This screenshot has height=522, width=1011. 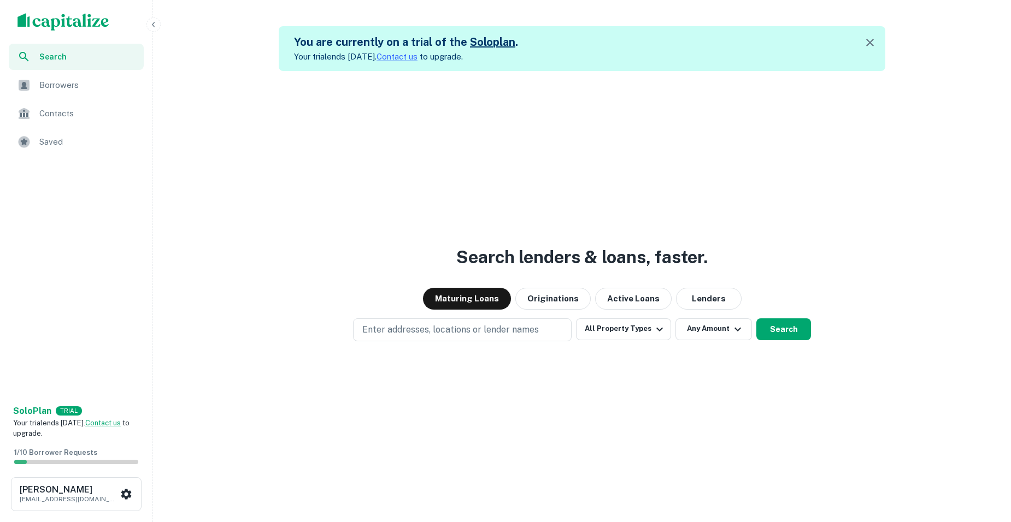 I want to click on div: Search, so click(x=76, y=57).